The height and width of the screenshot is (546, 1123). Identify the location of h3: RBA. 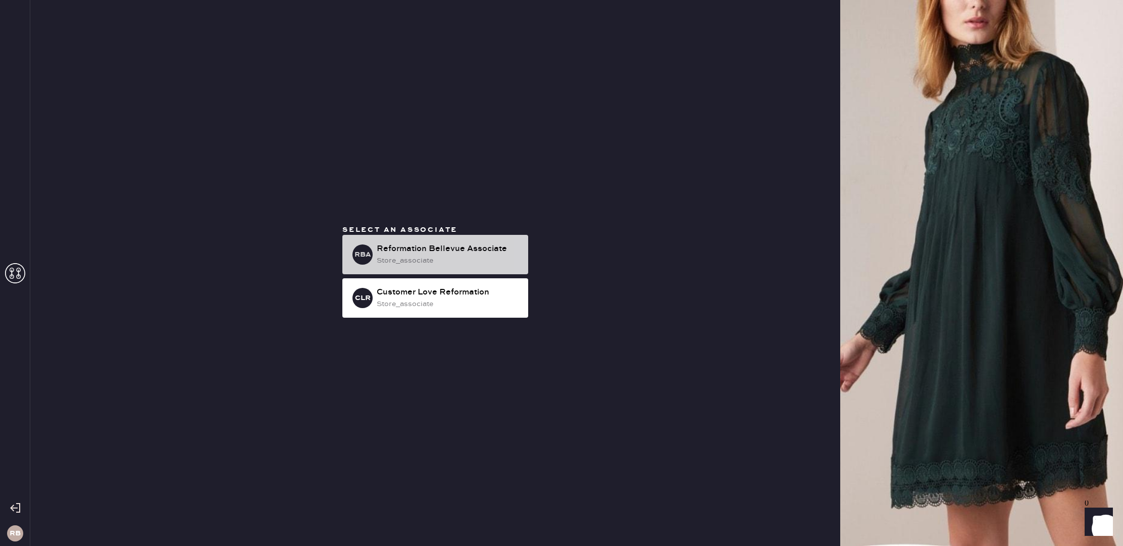
(363, 255).